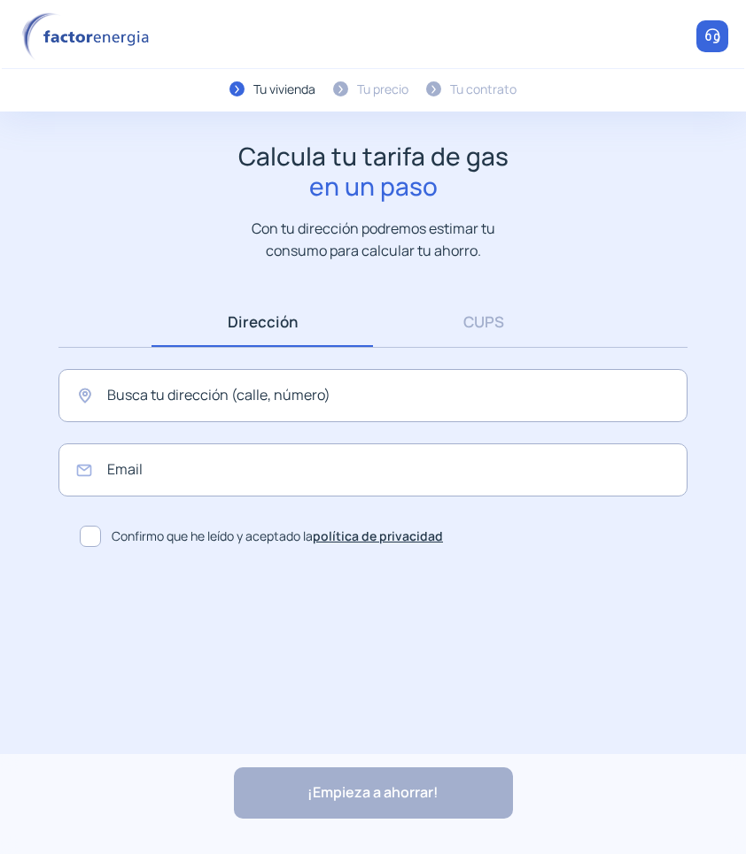 The image size is (746, 854). What do you see at coordinates (373, 171) in the screenshot?
I see `h1: Calcula tu tarifa de gas` at bounding box center [373, 171].